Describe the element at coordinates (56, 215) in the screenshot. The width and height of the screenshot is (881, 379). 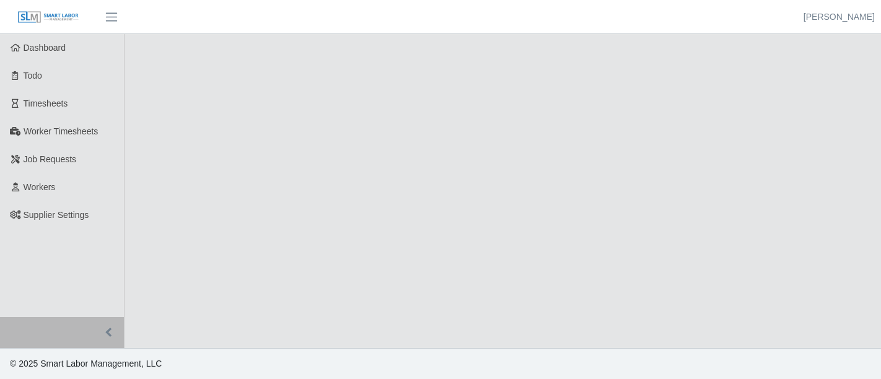
I see `span: Supplier Settings` at that location.